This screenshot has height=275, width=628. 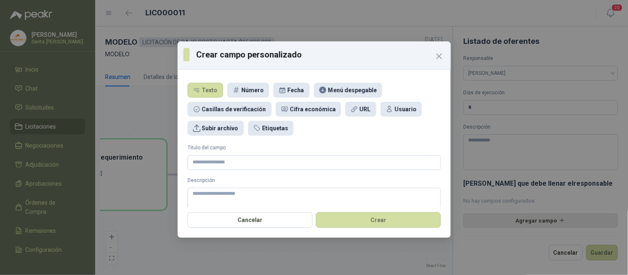 What do you see at coordinates (314, 148) in the screenshot?
I see `label: Titulo del campo` at bounding box center [314, 148].